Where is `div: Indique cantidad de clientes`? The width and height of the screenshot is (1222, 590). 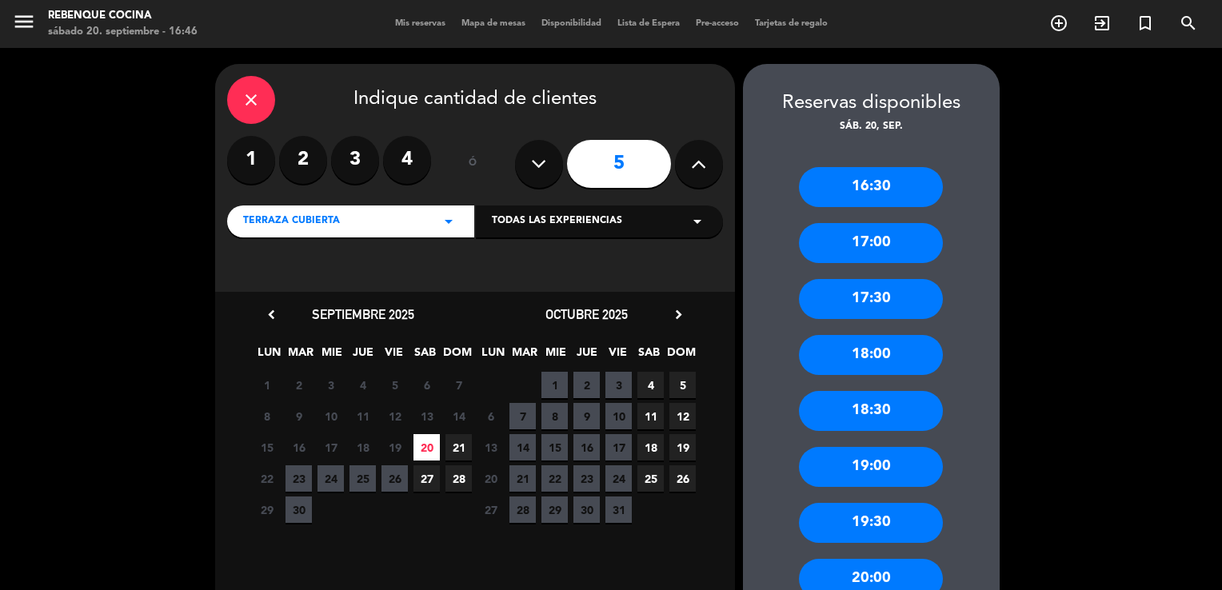
div: Indique cantidad de clientes is located at coordinates (475, 100).